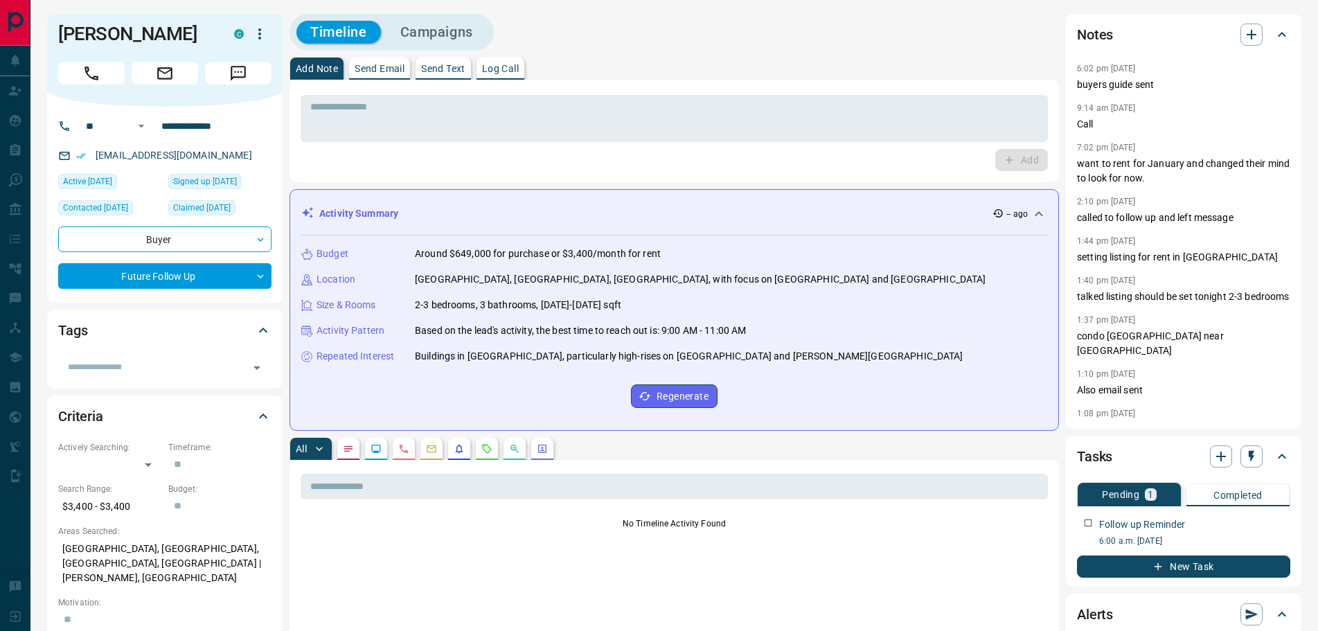  What do you see at coordinates (537, 253) in the screenshot?
I see `p: Around $649,000 for purchase or $3,400/month for rent` at bounding box center [537, 253].